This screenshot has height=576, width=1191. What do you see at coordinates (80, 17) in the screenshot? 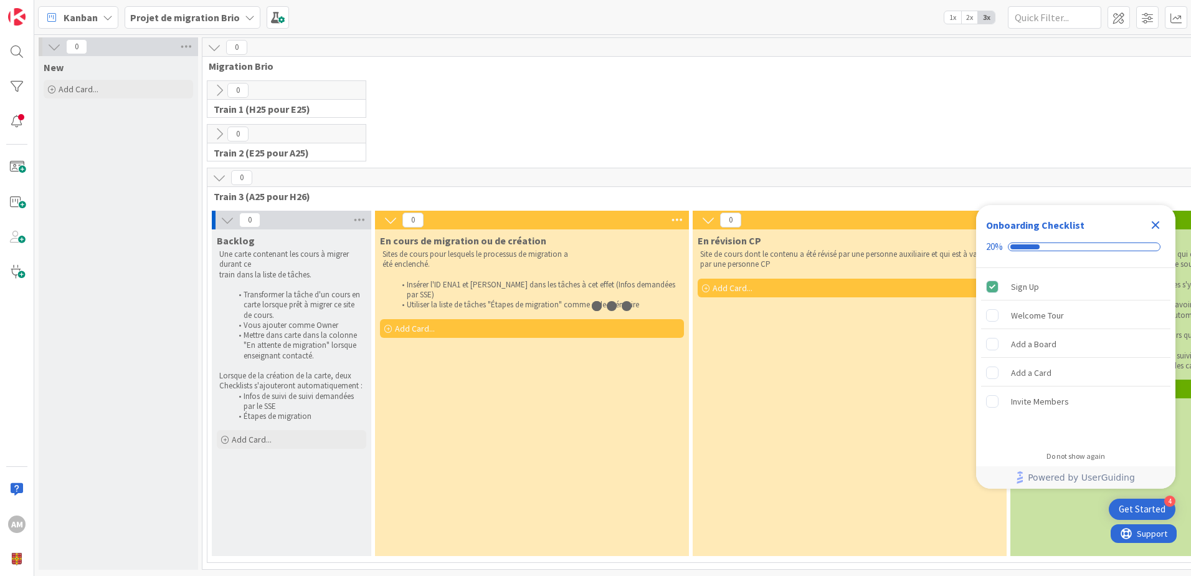
I see `span: Kanban` at bounding box center [80, 17].